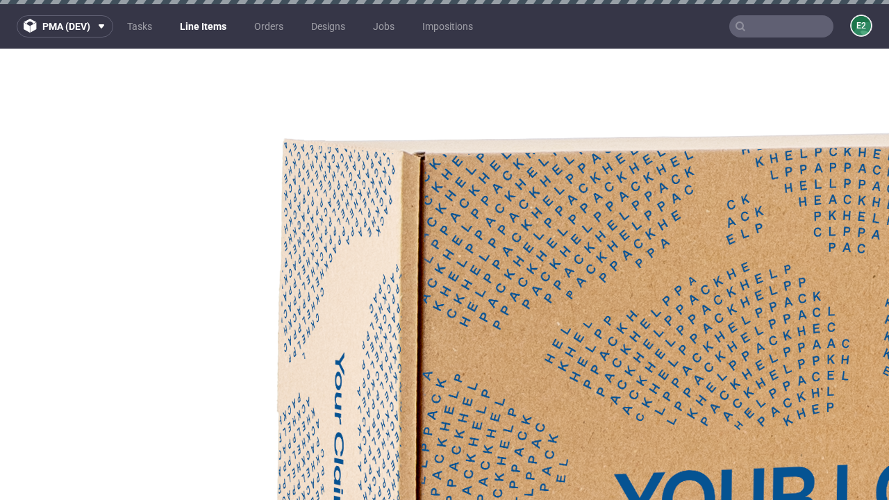 Image resolution: width=889 pixels, height=500 pixels. I want to click on figcaption: e2, so click(861, 26).